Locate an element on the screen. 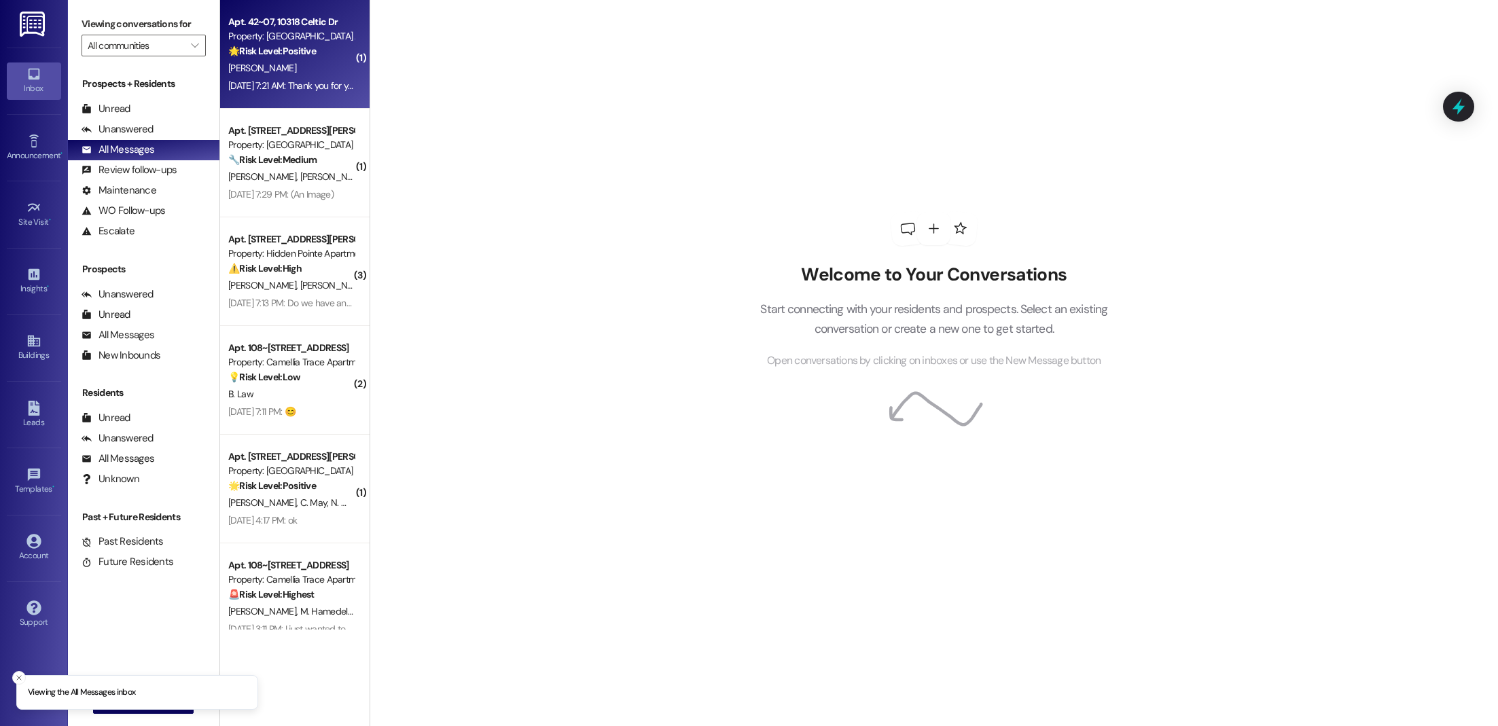 The width and height of the screenshot is (1498, 726). strong: 💡 Risk Level: Low is located at coordinates (264, 377).